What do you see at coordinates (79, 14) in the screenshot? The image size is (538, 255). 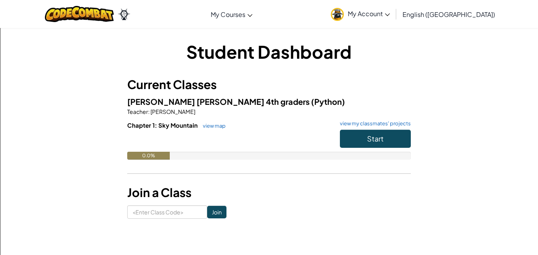 I see `img: CodeCombat logo` at bounding box center [79, 14].